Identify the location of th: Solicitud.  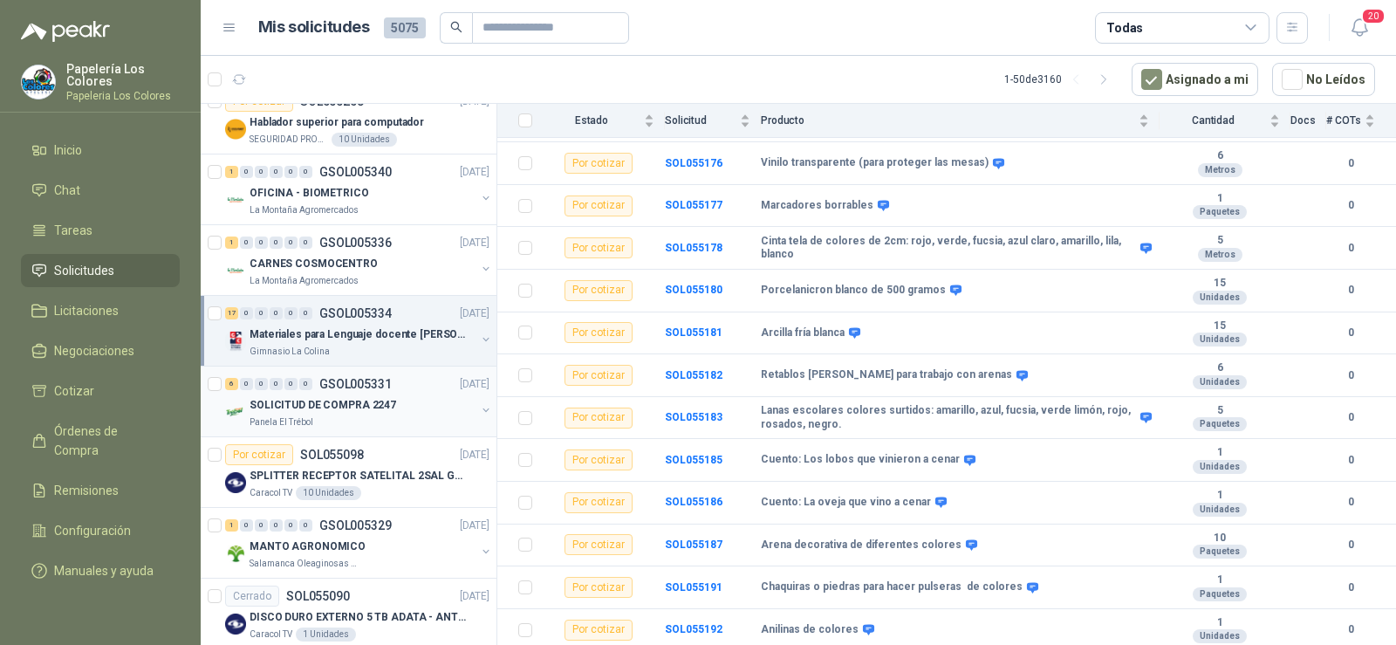
(713, 120).